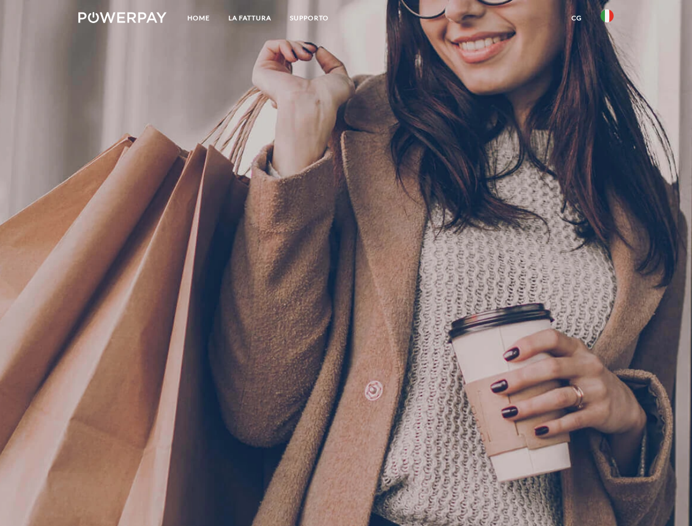 The image size is (692, 526). I want to click on img: it, so click(607, 16).